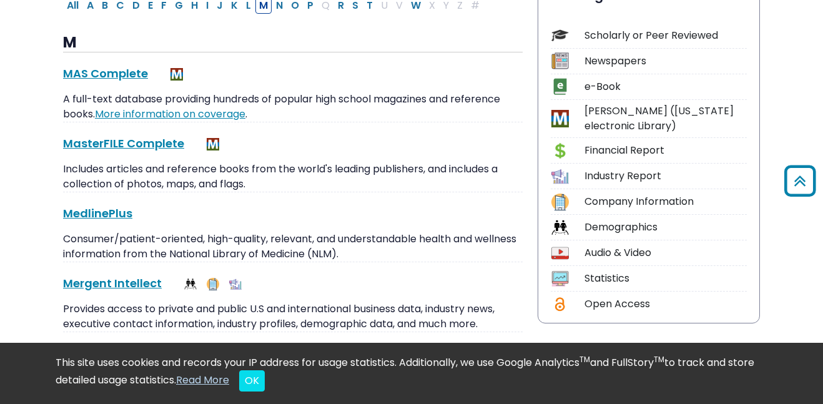 The image size is (823, 404). What do you see at coordinates (124, 143) in the screenshot?
I see `a: MasterFILE Complete` at bounding box center [124, 143].